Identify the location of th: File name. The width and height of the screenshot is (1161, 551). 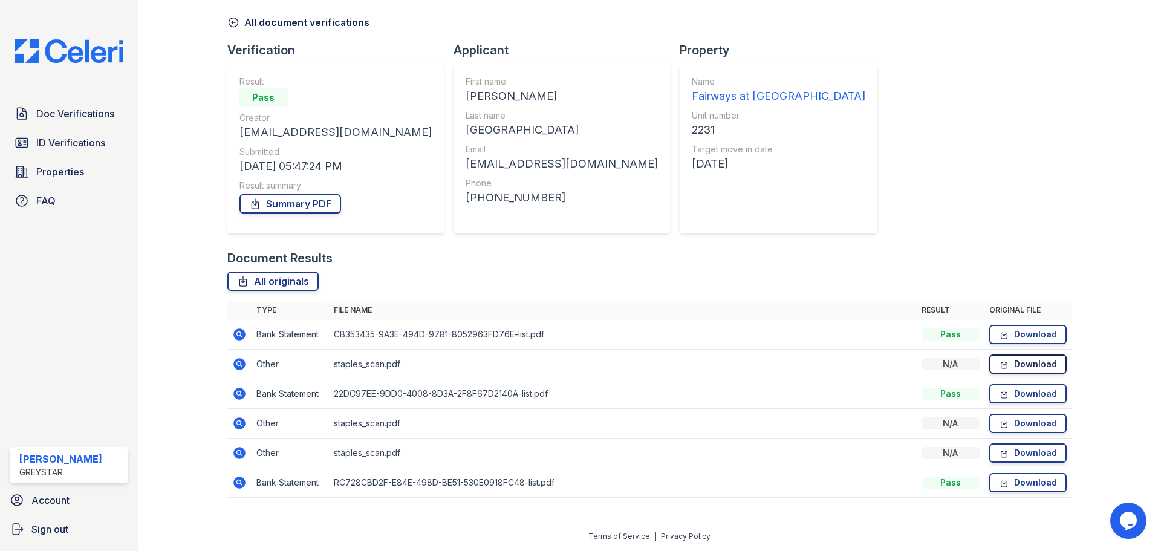
(623, 310).